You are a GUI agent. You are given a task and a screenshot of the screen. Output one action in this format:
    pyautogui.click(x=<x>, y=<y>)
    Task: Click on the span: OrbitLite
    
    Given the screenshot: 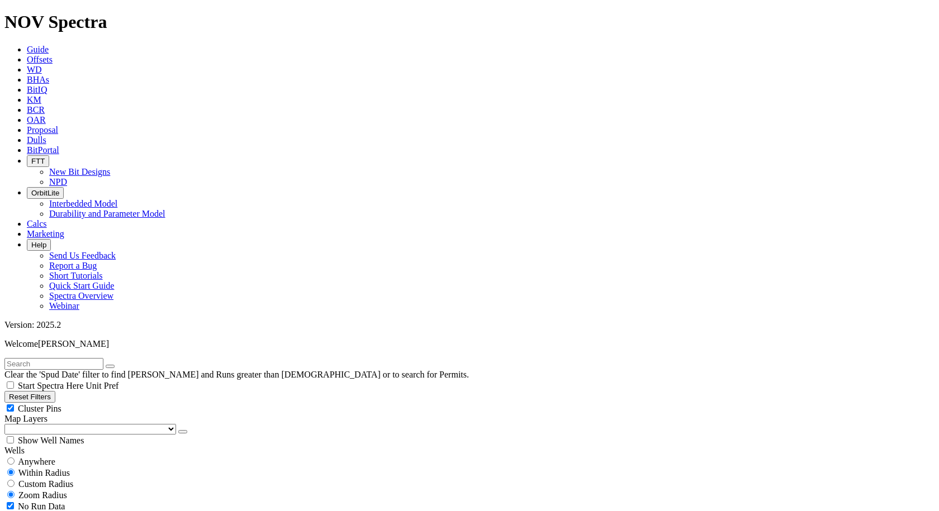 What is the action you would take?
    pyautogui.click(x=45, y=193)
    